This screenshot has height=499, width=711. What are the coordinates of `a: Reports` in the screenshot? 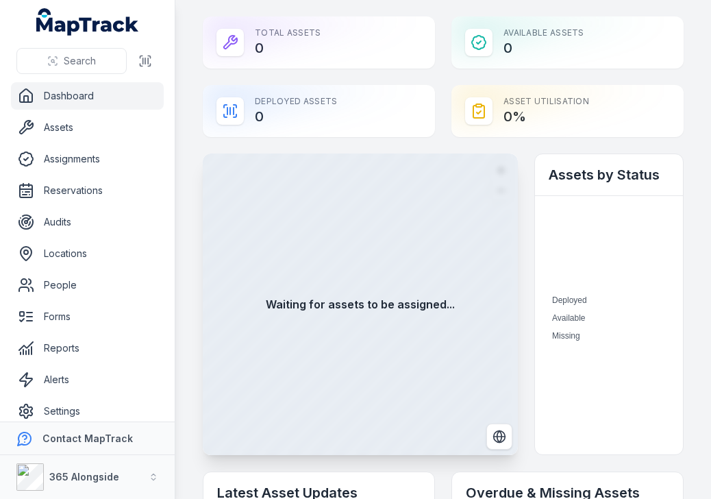 It's located at (87, 348).